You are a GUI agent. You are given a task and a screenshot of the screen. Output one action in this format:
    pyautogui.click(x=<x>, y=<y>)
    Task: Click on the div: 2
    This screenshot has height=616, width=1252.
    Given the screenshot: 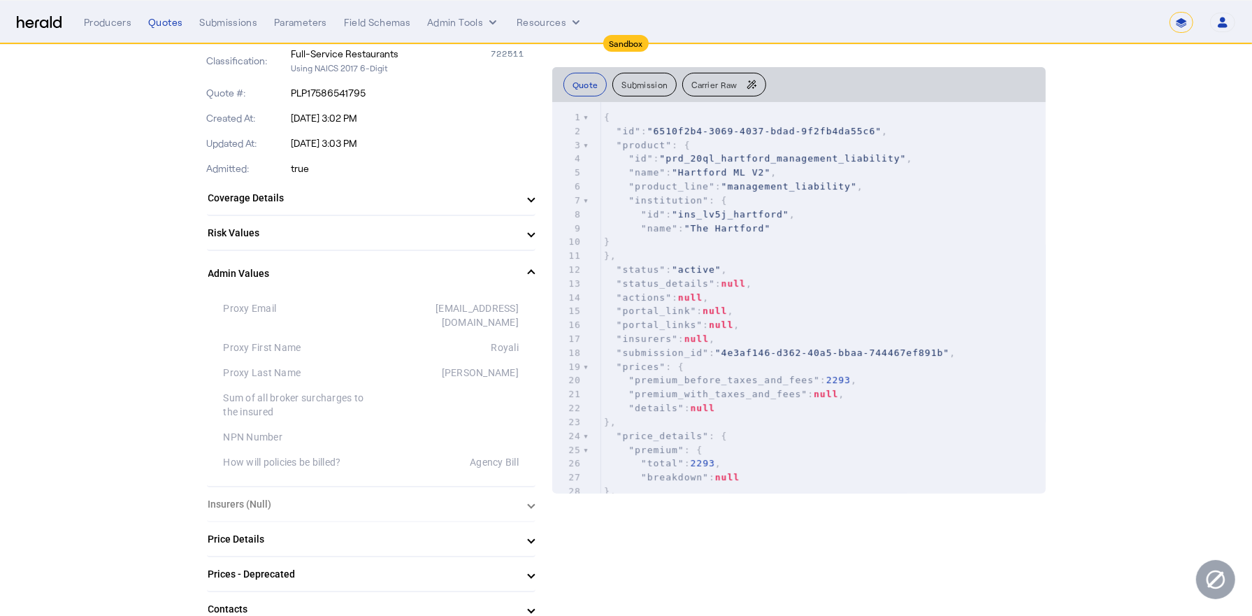 What is the action you would take?
    pyautogui.click(x=567, y=131)
    